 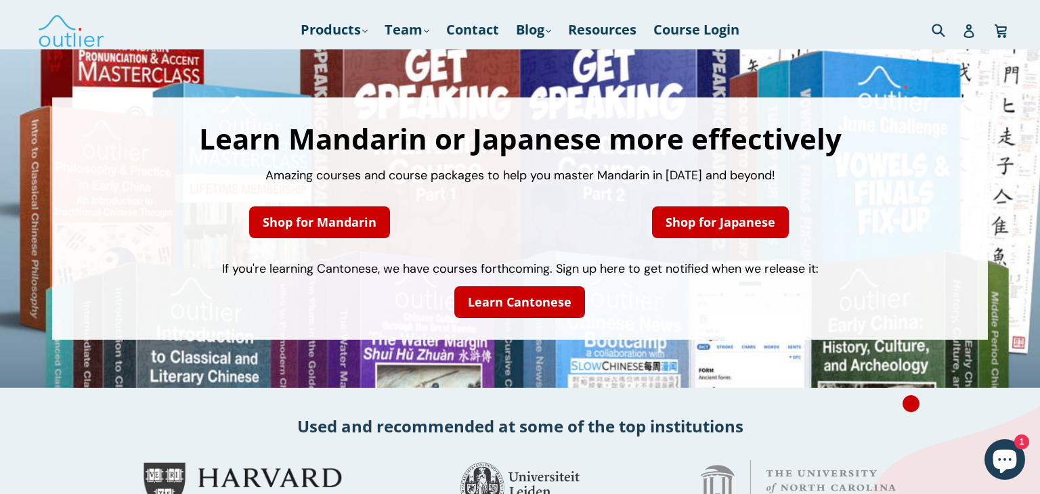 I want to click on span: If you're learning Cantonese, we have courses forthcoming. Sign up here to get notified when we r..., so click(x=520, y=269).